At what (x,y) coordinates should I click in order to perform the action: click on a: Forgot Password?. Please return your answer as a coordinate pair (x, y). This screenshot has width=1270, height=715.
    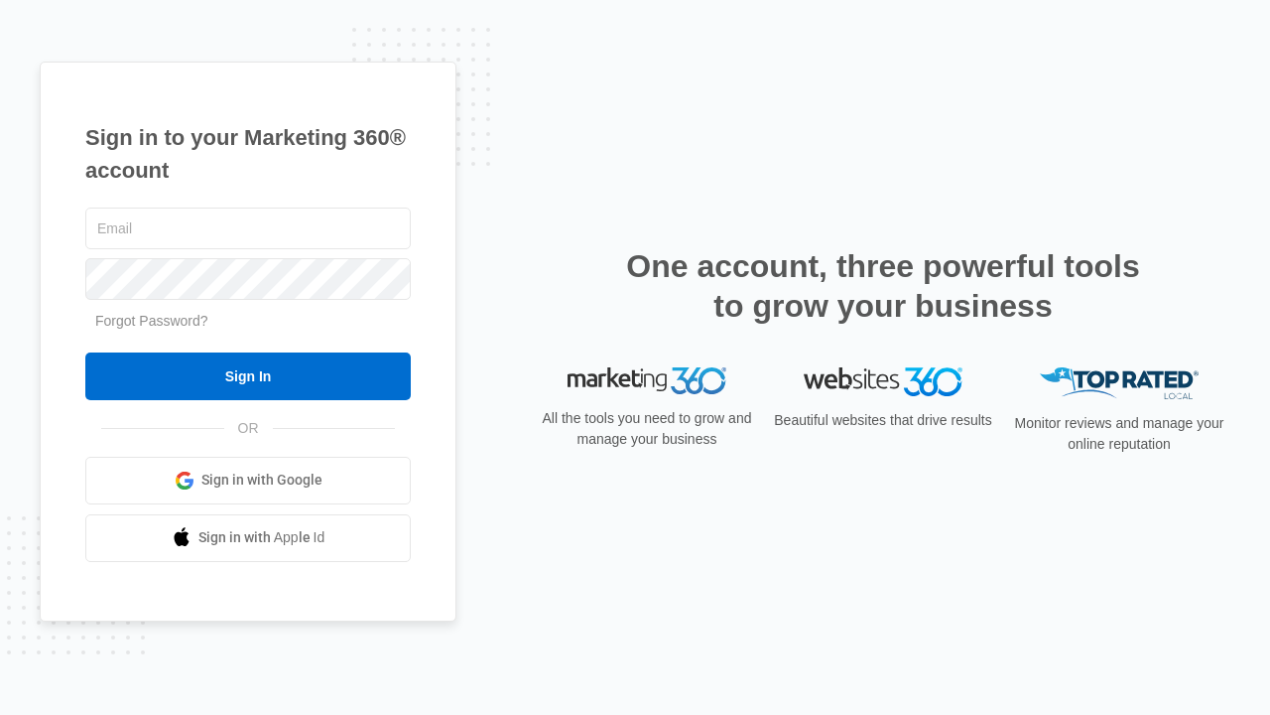
    Looking at the image, I should click on (152, 321).